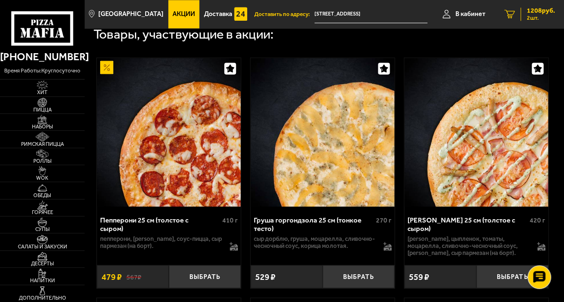 Image resolution: width=564 pixels, height=302 pixels. What do you see at coordinates (476, 132) in the screenshot?
I see `a: Чикен Ранч 25 см (толстое с сыром)` at bounding box center [476, 132].